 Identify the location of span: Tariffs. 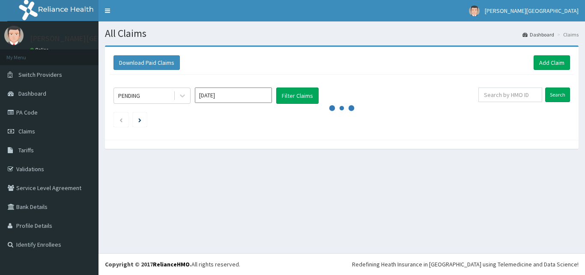
(26, 150).